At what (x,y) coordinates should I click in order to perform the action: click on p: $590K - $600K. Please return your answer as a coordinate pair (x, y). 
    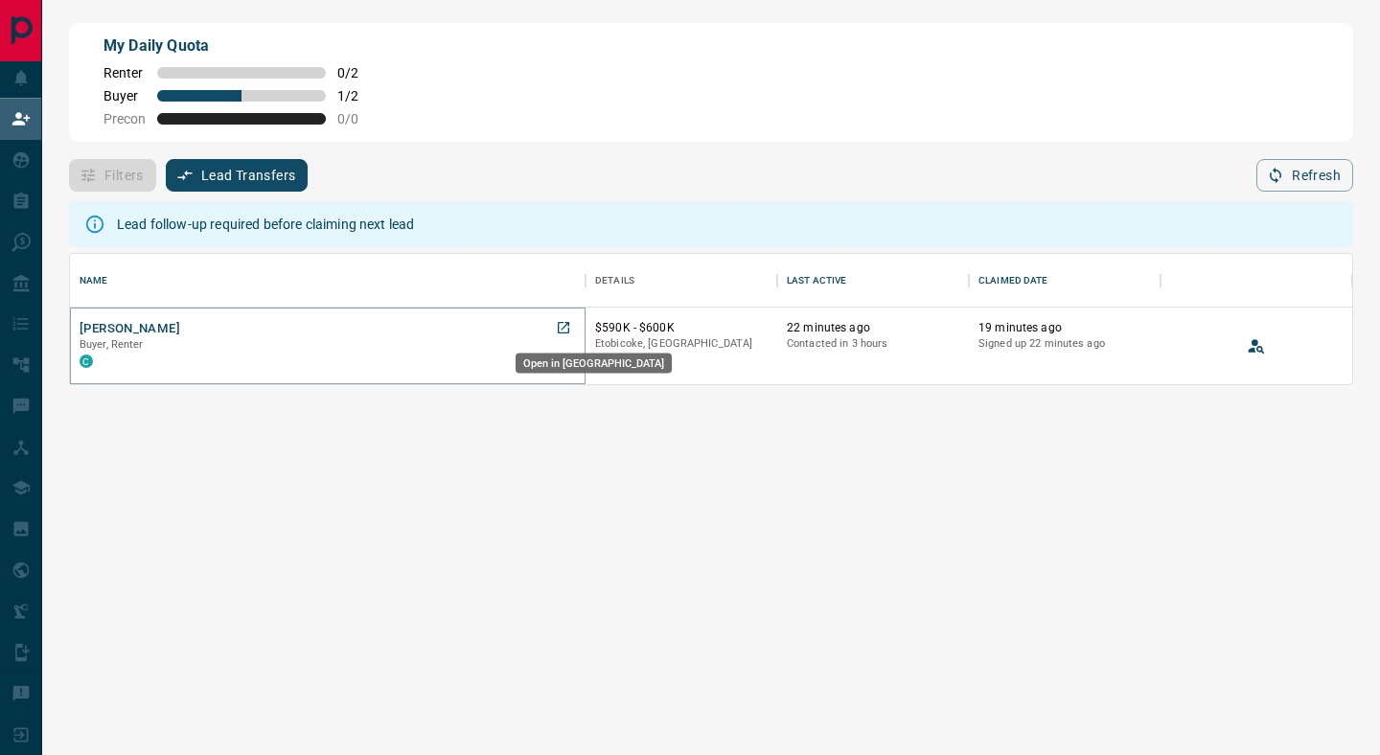
    Looking at the image, I should click on (681, 328).